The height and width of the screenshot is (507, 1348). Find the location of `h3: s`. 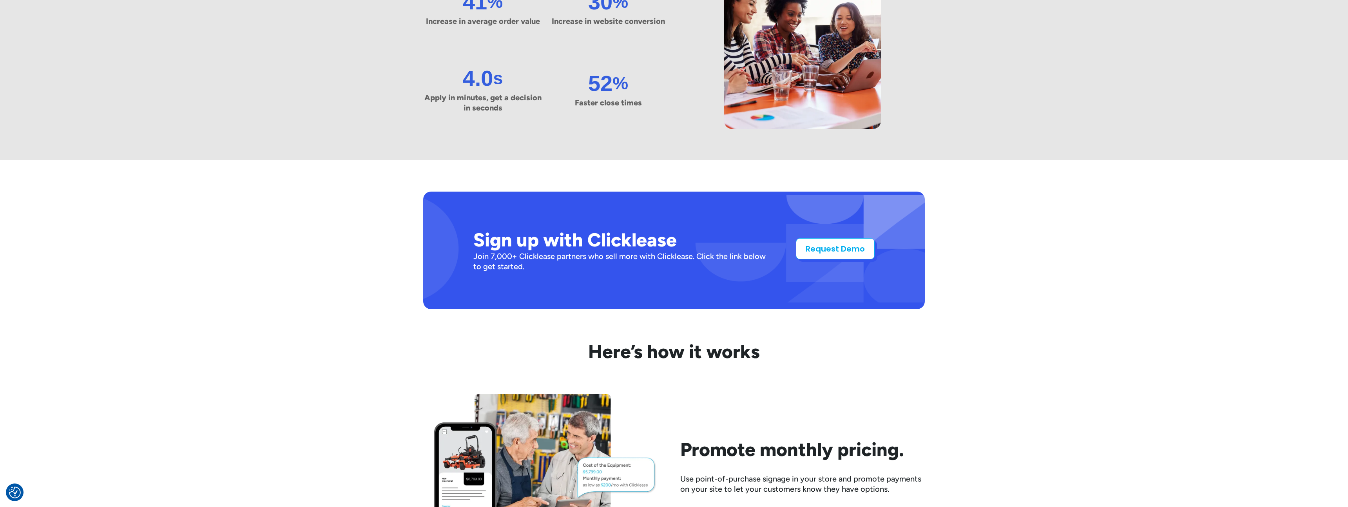

h3: s is located at coordinates (498, 78).